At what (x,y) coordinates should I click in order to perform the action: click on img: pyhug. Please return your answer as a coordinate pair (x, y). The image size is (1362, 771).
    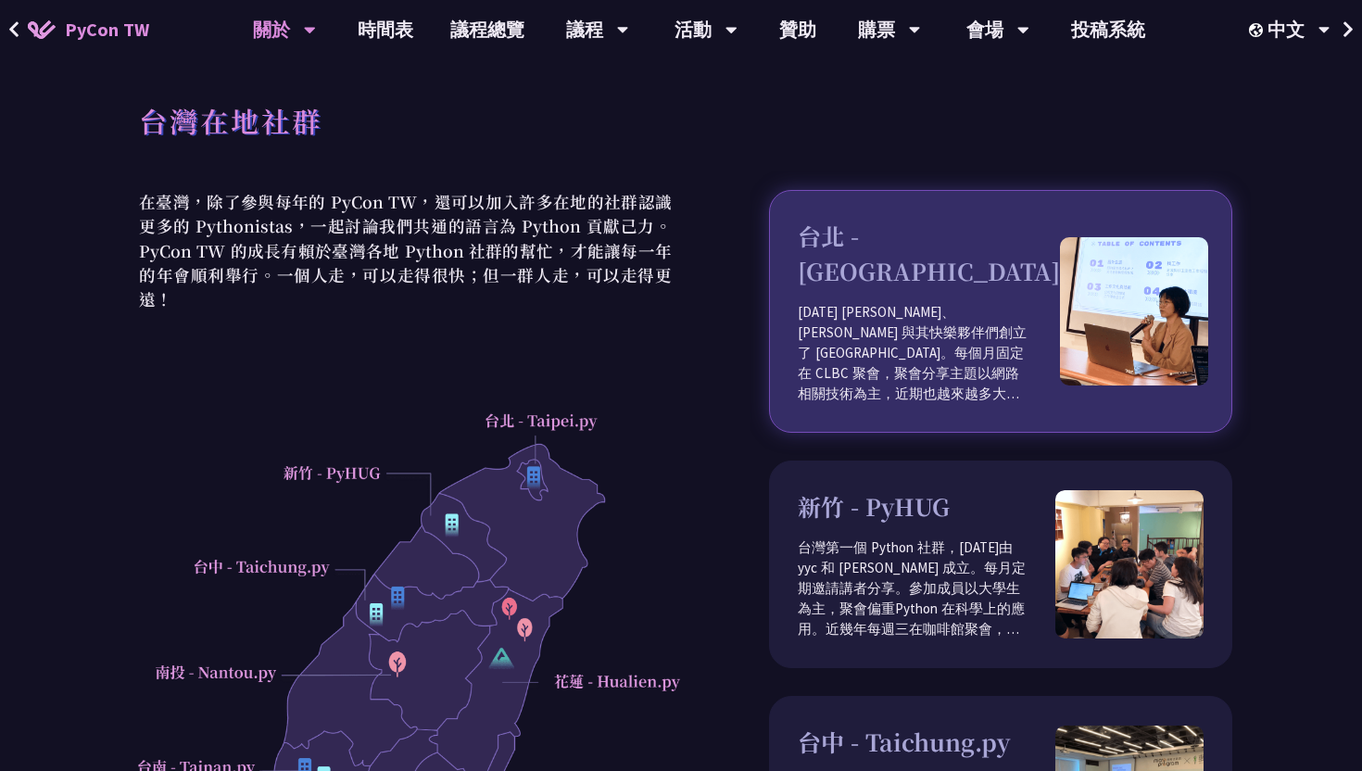
    Looking at the image, I should click on (1130, 564).